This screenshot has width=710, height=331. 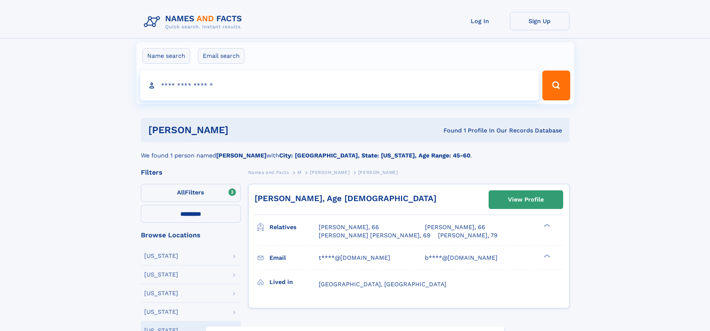 What do you see at coordinates (181, 192) in the screenshot?
I see `span: All` at bounding box center [181, 192].